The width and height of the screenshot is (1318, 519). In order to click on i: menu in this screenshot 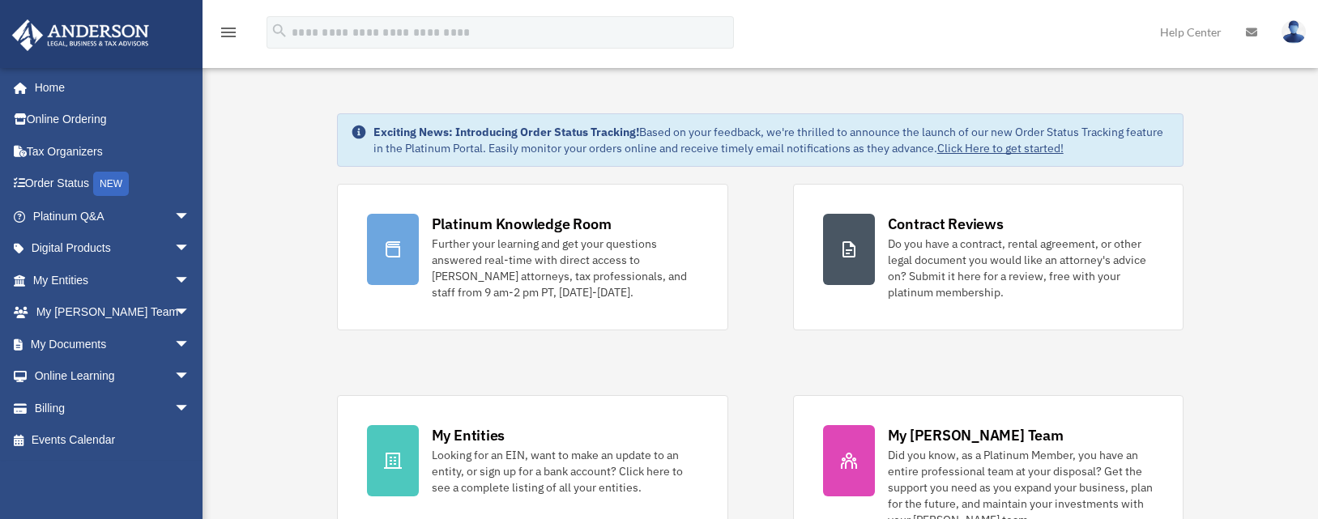, I will do `click(228, 32)`.